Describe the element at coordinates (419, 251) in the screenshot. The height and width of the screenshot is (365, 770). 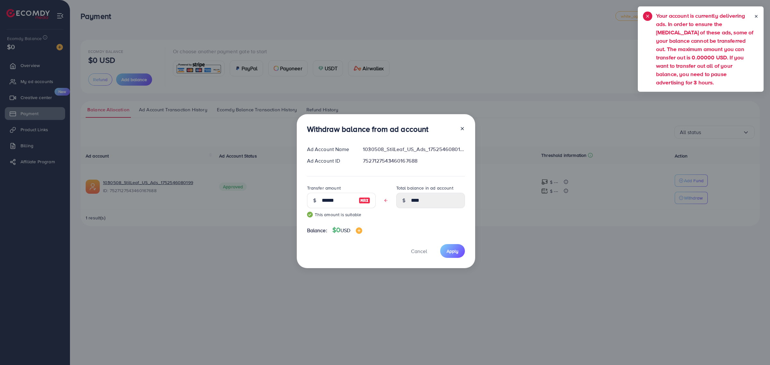
I see `button: Cancel` at that location.